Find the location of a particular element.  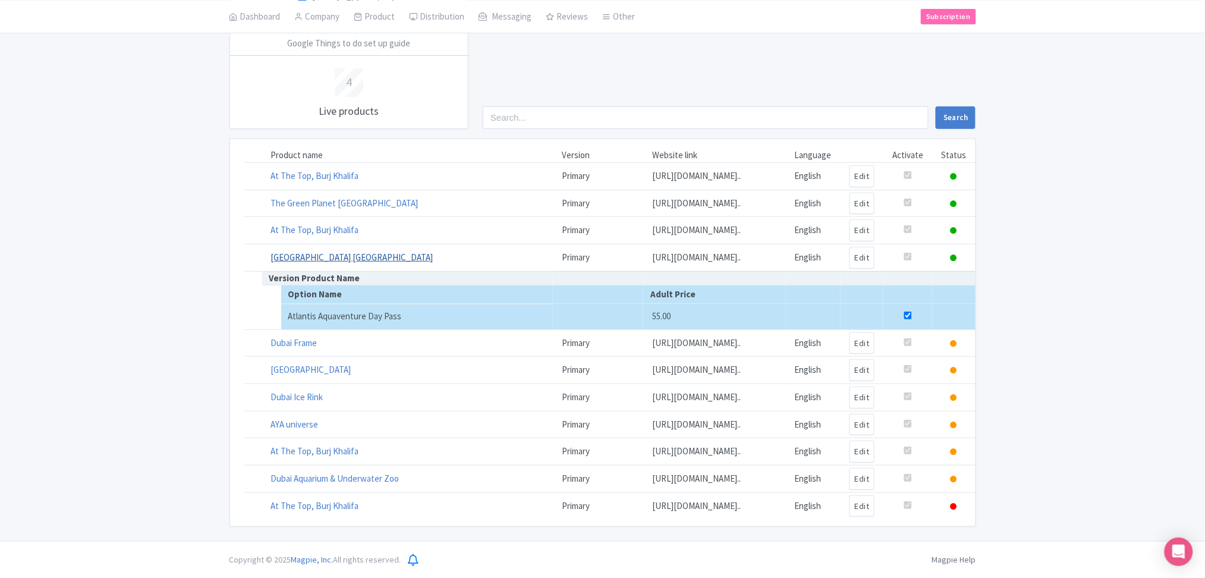

span: Google Things to do set up guide is located at coordinates (348, 43).